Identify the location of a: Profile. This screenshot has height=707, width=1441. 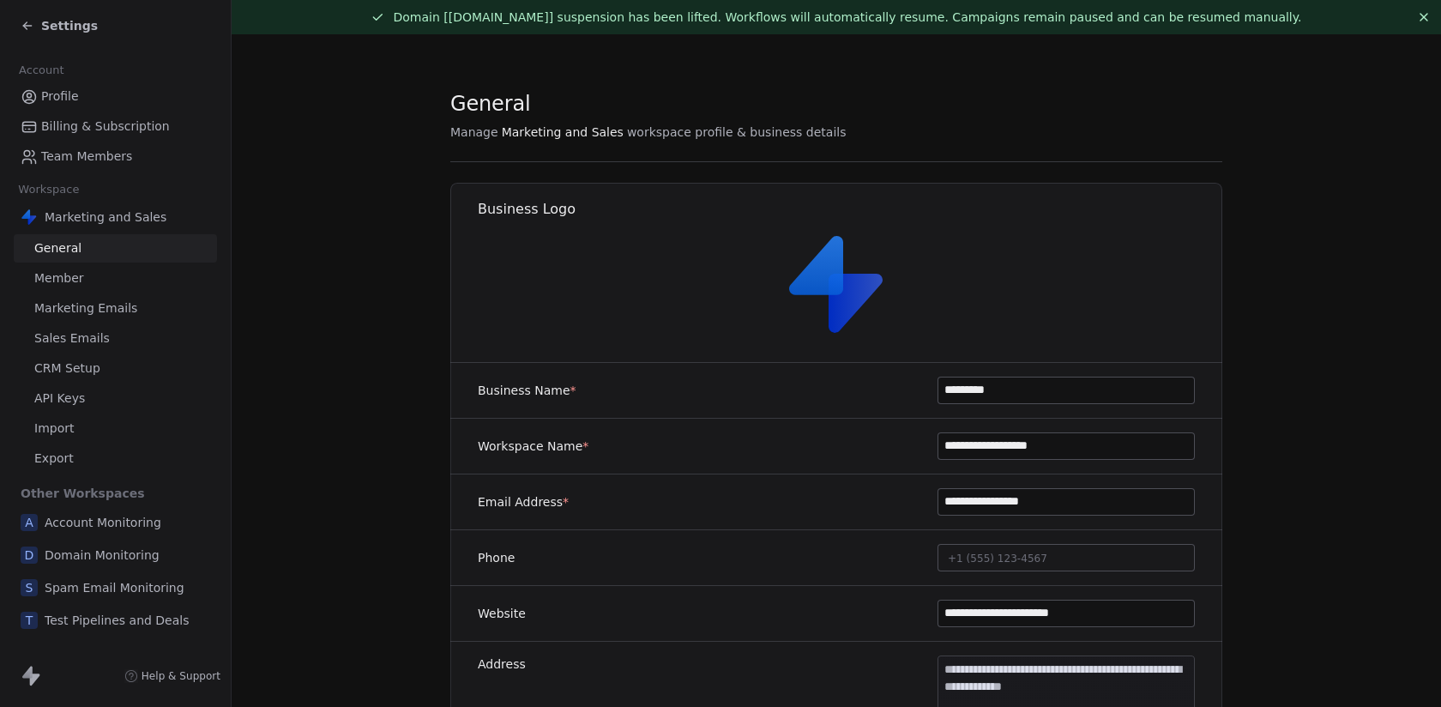
(115, 96).